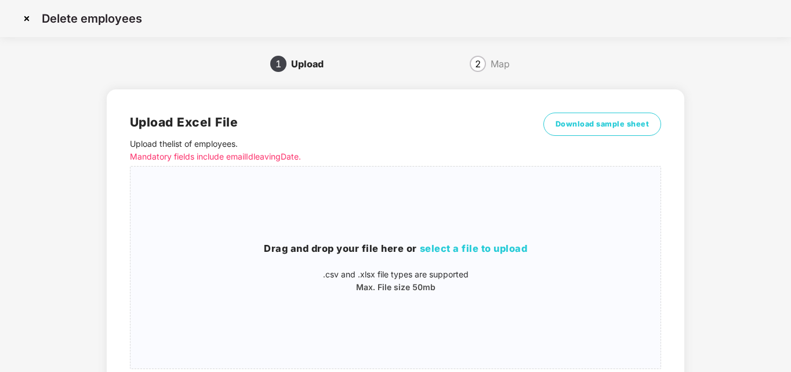 Image resolution: width=791 pixels, height=372 pixels. I want to click on p: .csv and .xlsx file types are supported, so click(396, 274).